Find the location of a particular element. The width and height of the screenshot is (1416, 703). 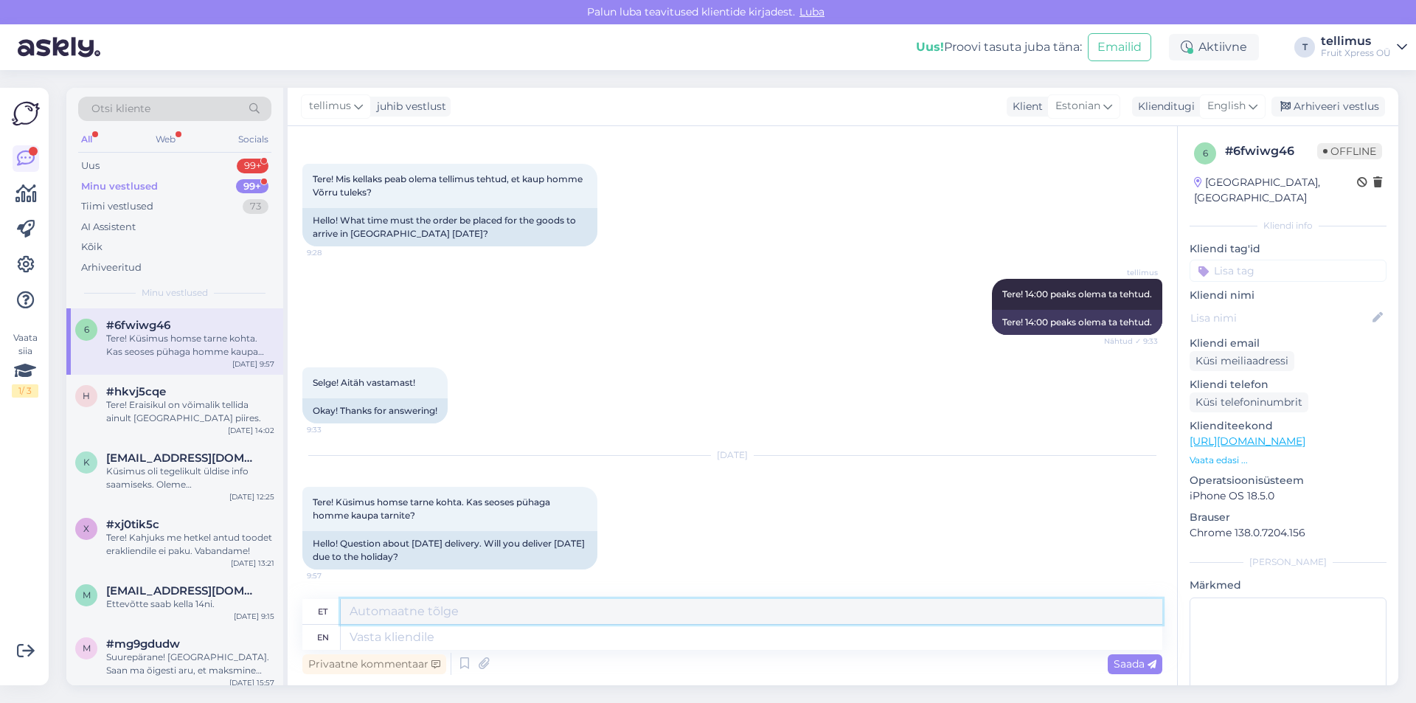

input: Lisa nimi is located at coordinates (1280, 318).